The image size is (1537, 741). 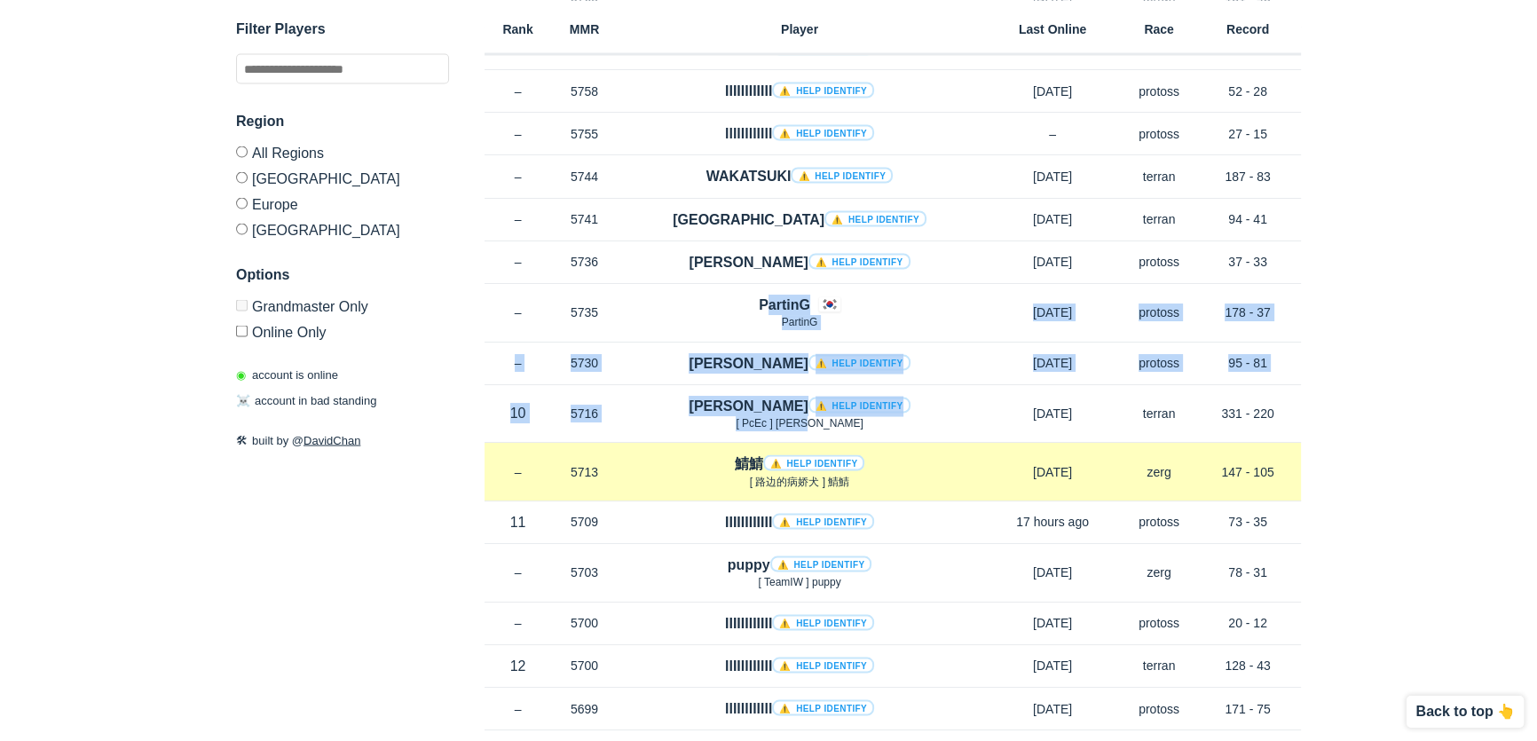 I want to click on input: Online Only, so click(x=241, y=330).